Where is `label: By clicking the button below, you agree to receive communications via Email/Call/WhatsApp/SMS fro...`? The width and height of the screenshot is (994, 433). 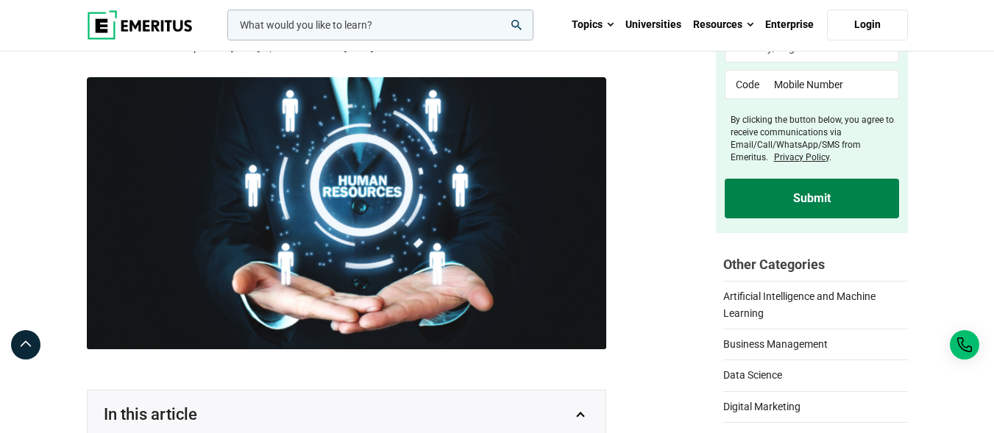 label: By clicking the button below, you agree to receive communications via Email/Call/WhatsApp/SMS fro... is located at coordinates (814, 138).